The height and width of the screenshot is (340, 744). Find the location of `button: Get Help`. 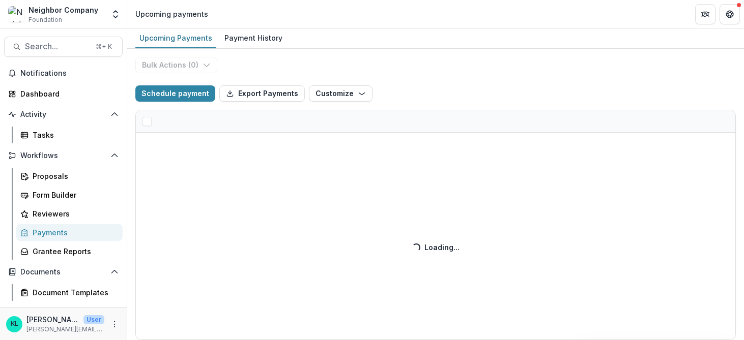

button: Get Help is located at coordinates (729, 14).